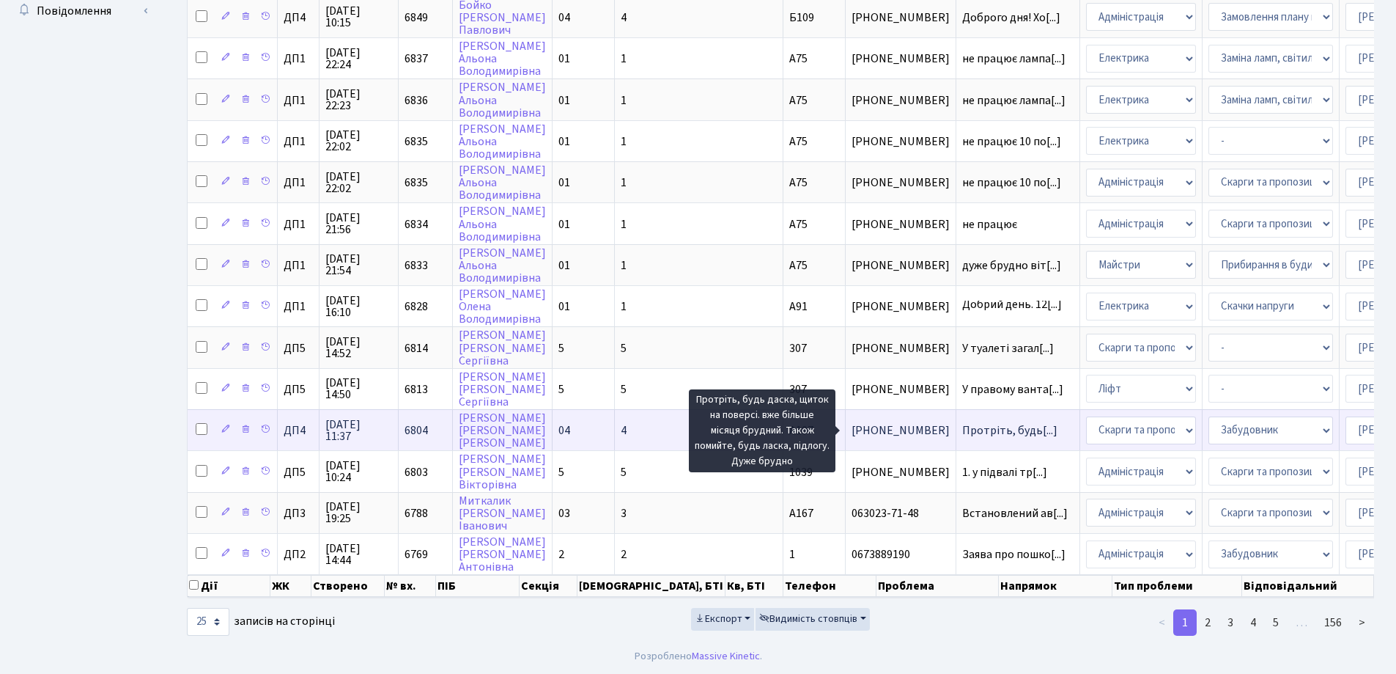  What do you see at coordinates (416, 18) in the screenshot?
I see `span: 6849` at bounding box center [416, 18].